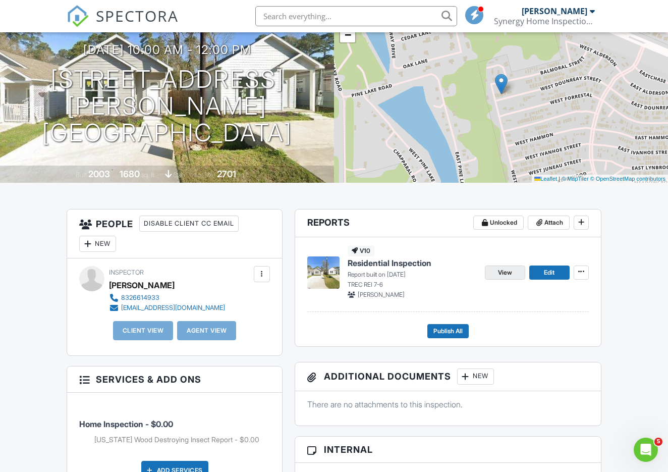 The image size is (668, 472). I want to click on span: Lot Size, so click(205, 175).